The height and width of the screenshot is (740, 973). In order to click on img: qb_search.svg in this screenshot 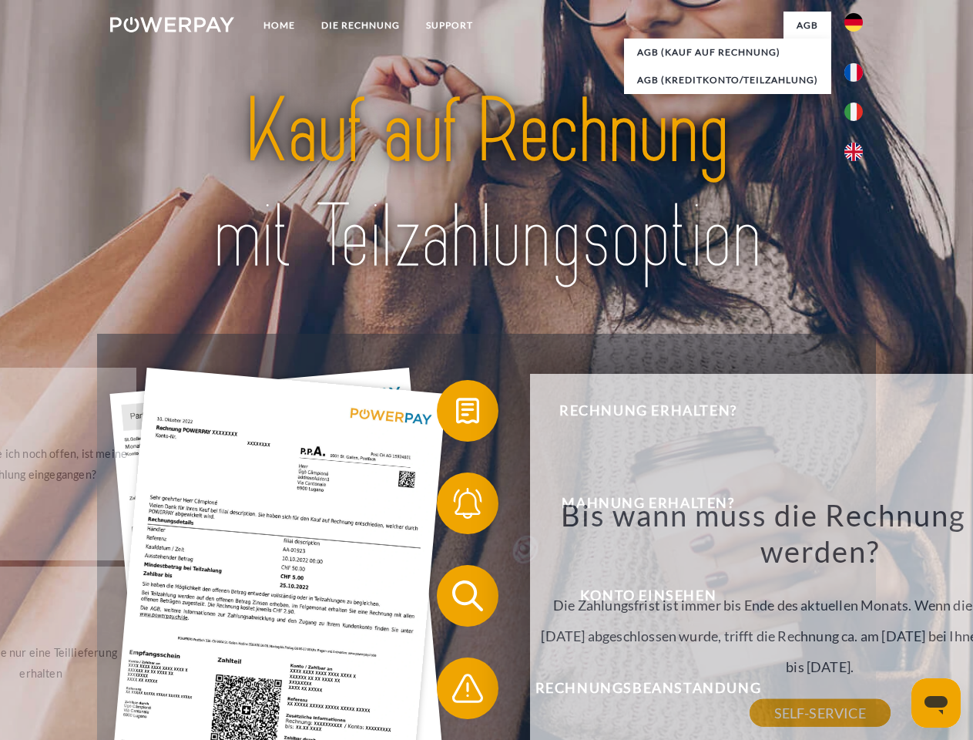, I will do `click(468, 596)`.